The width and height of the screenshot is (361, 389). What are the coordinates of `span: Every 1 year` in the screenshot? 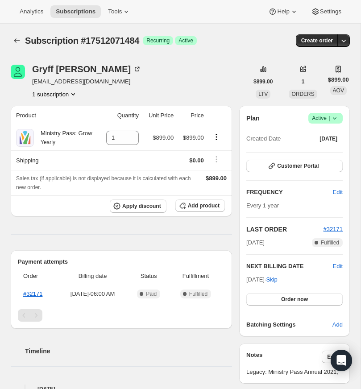 It's located at (262, 205).